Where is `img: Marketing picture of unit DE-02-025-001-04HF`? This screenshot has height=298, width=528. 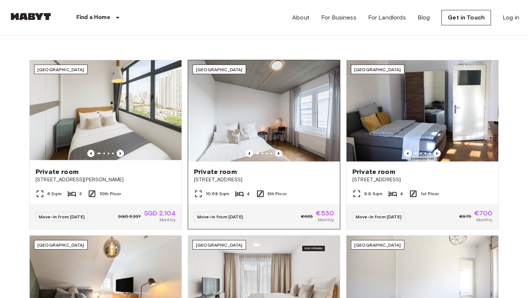 img: Marketing picture of unit DE-02-025-001-04HF is located at coordinates (423, 111).